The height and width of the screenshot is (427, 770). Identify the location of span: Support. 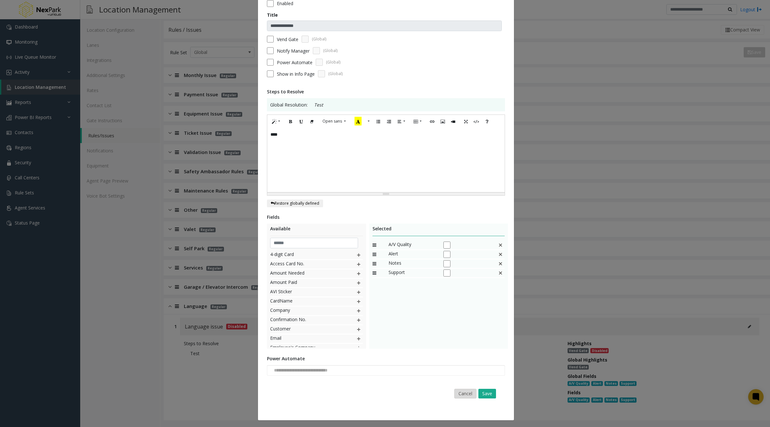
(413, 273).